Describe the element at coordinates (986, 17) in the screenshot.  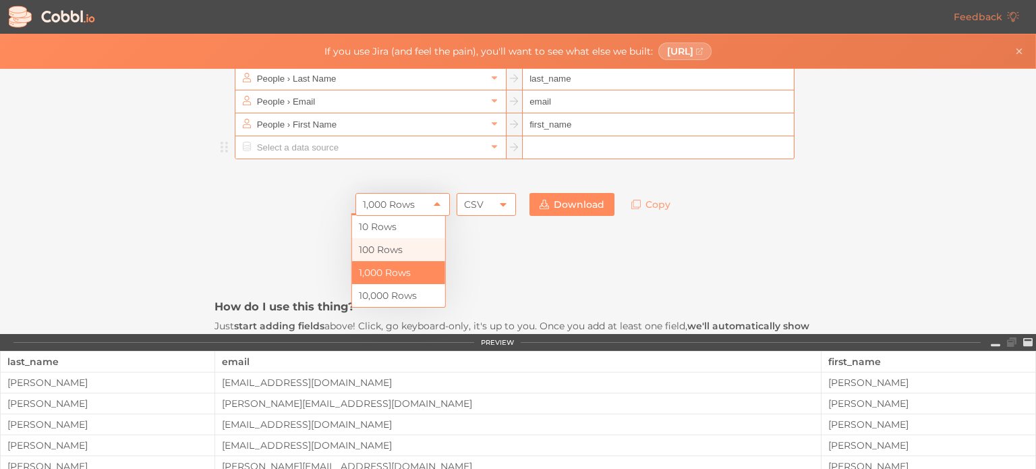
I see `a: Feedback` at that location.